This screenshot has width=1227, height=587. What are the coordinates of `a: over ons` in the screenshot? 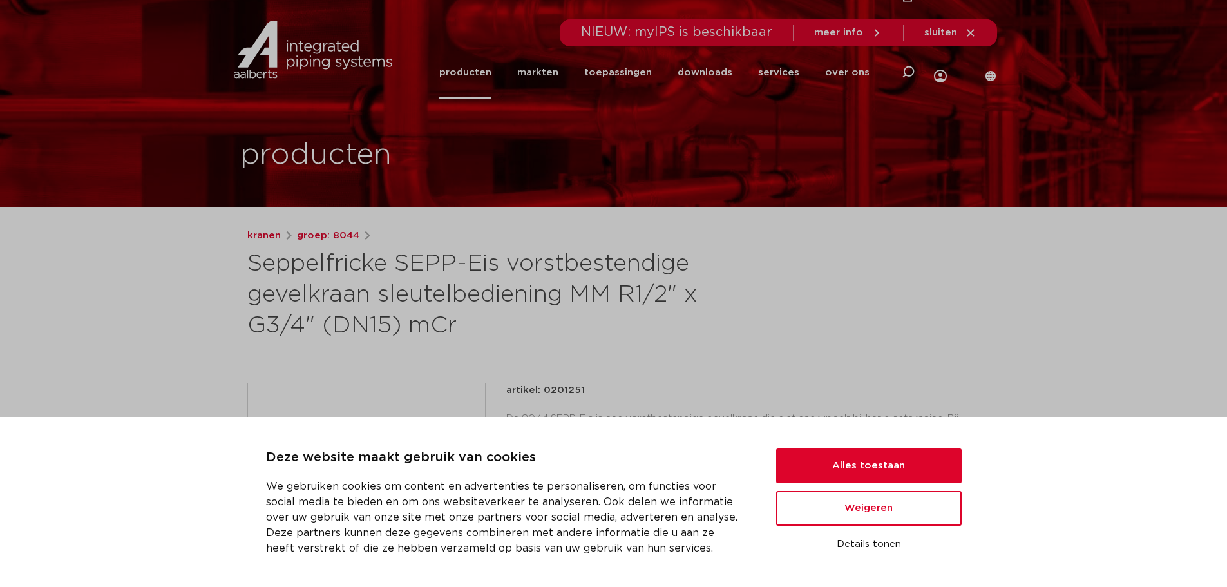 It's located at (847, 72).